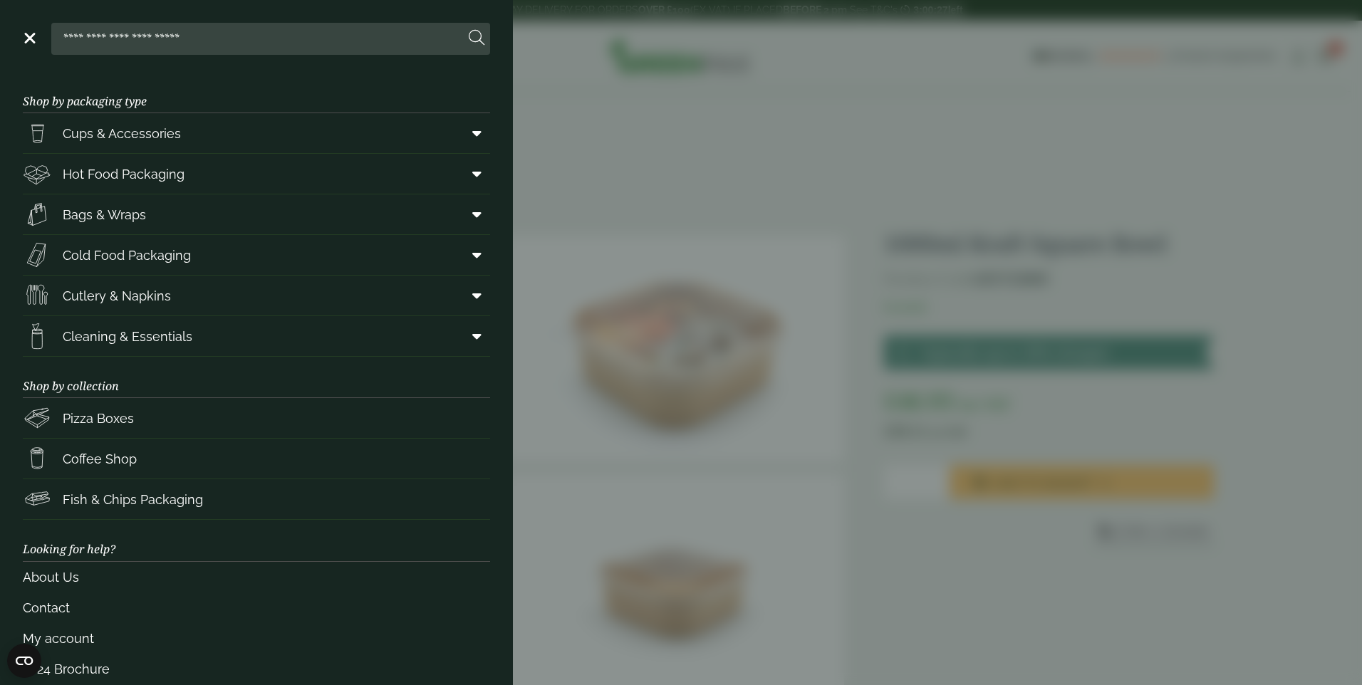 Image resolution: width=1362 pixels, height=685 pixels. Describe the element at coordinates (256, 296) in the screenshot. I see `a: Cutlery & Napkins` at that location.